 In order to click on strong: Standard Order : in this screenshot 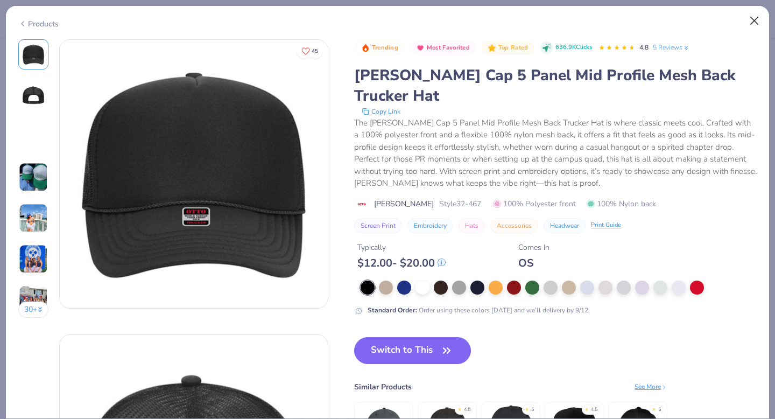, I will do `click(392, 310)`.